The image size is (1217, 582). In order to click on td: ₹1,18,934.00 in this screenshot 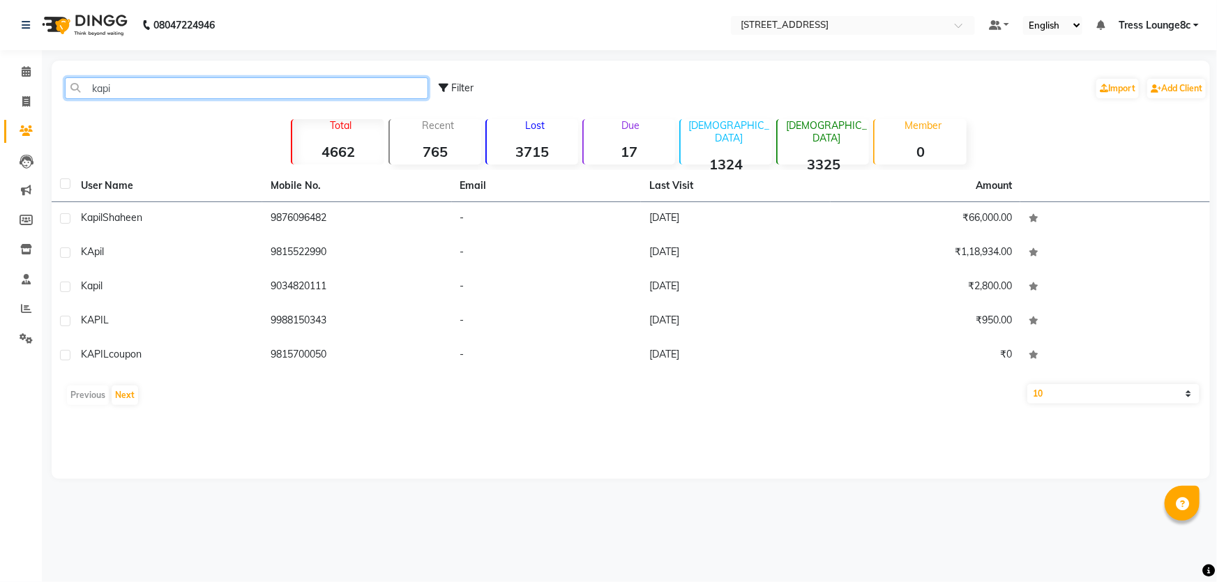, I will do `click(925, 253)`.